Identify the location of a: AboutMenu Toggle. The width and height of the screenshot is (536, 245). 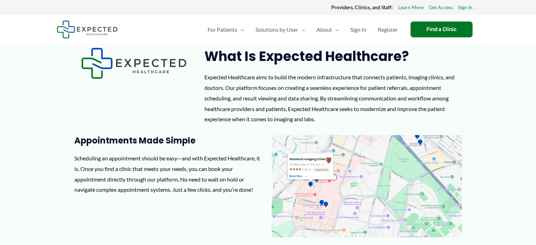
(328, 30).